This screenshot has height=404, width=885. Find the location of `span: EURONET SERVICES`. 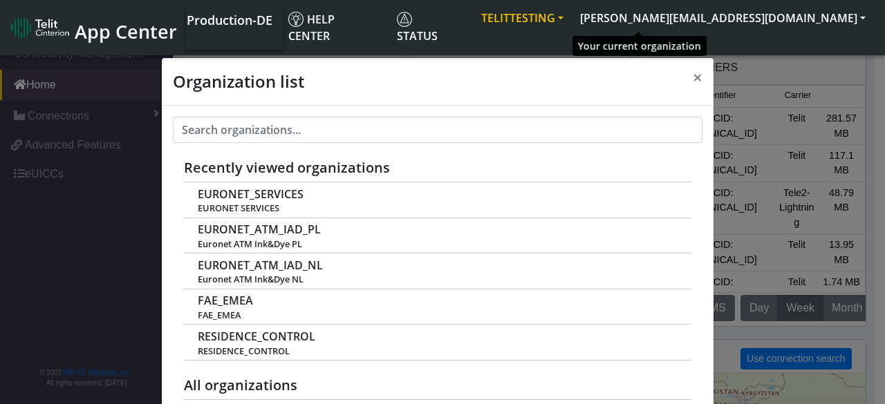

span: EURONET SERVICES is located at coordinates (437, 208).